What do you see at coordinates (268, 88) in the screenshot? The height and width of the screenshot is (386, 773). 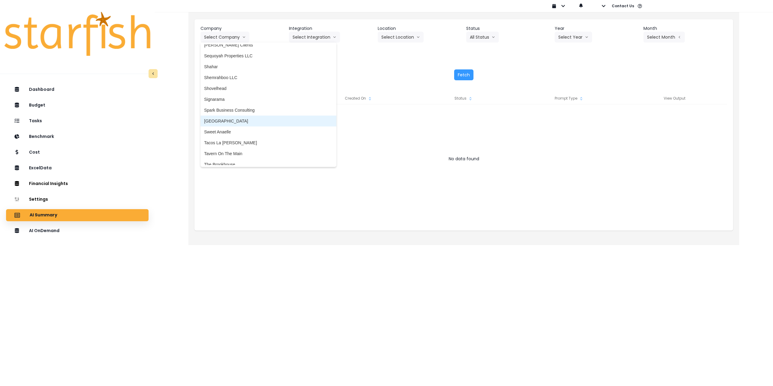 I see `span: Shovelhead` at bounding box center [268, 88].